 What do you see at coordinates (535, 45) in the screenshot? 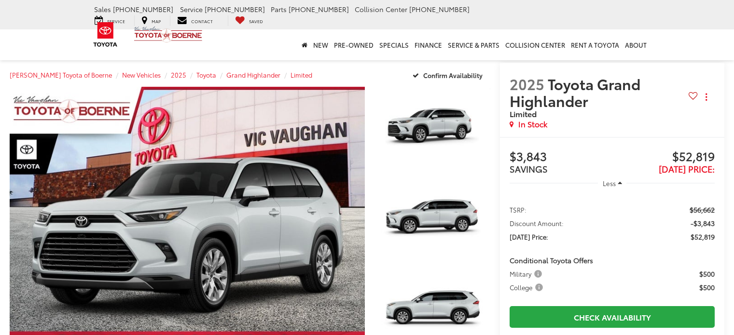
I see `a: Collision Center` at bounding box center [535, 45].